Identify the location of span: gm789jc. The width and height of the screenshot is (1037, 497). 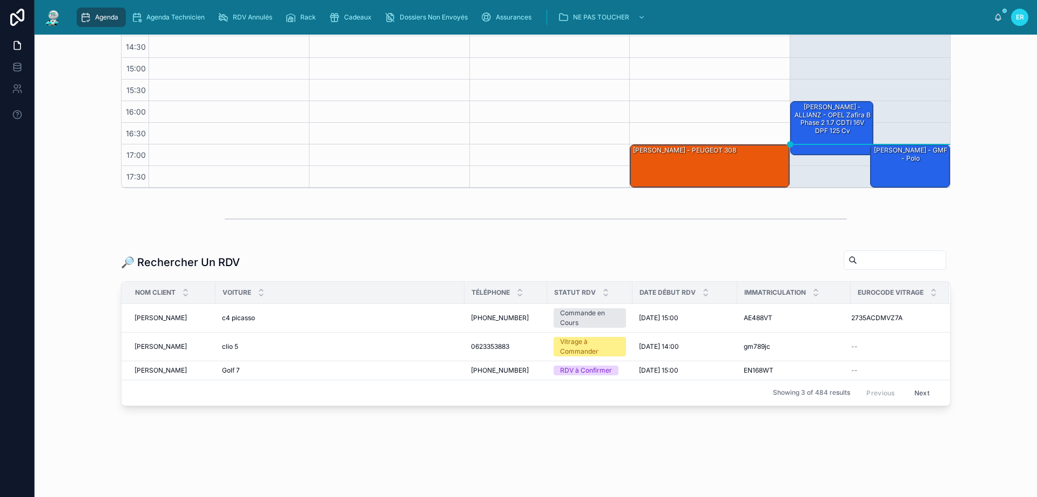
(757, 346).